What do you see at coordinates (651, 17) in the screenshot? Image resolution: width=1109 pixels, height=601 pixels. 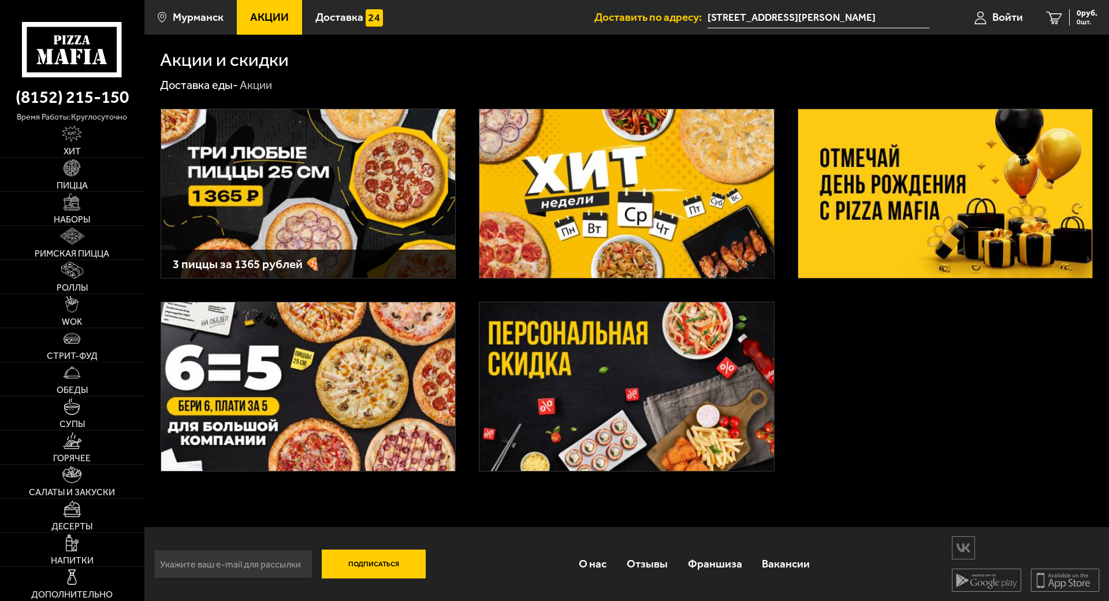 I see `span: Доставить по адресу:` at bounding box center [651, 17].